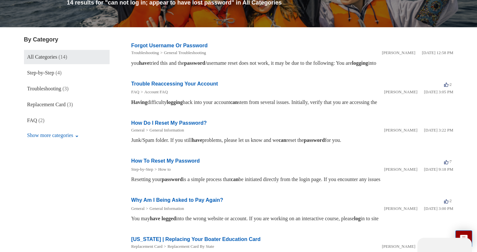 The image size is (477, 252). What do you see at coordinates (135, 92) in the screenshot?
I see `li: FAQ` at bounding box center [135, 92].